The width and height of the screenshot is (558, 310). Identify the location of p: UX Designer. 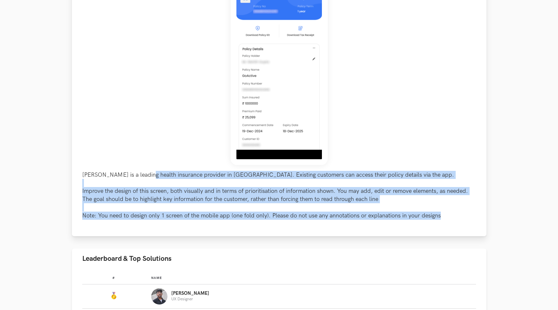
(190, 299).